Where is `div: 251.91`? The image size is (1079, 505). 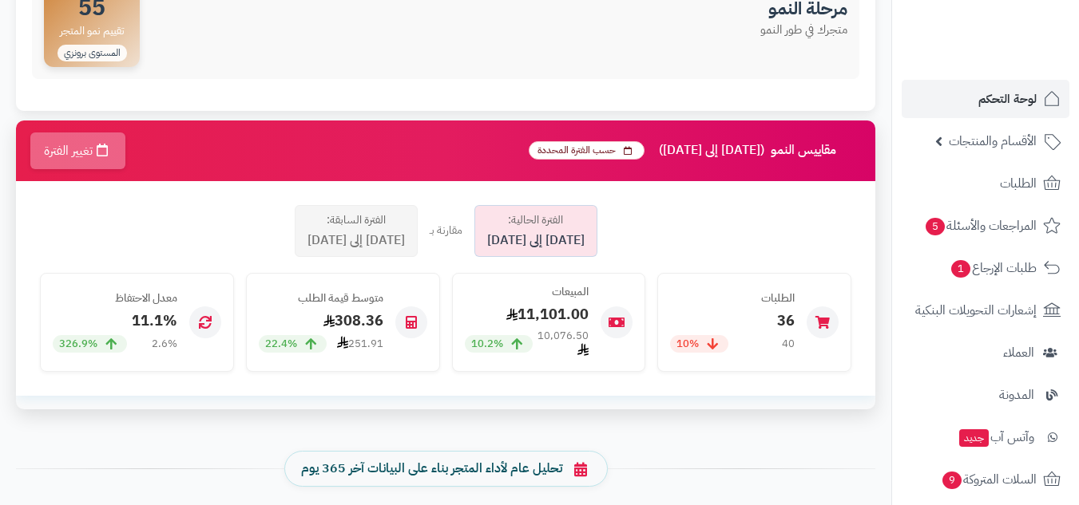 div: 251.91 is located at coordinates (360, 344).